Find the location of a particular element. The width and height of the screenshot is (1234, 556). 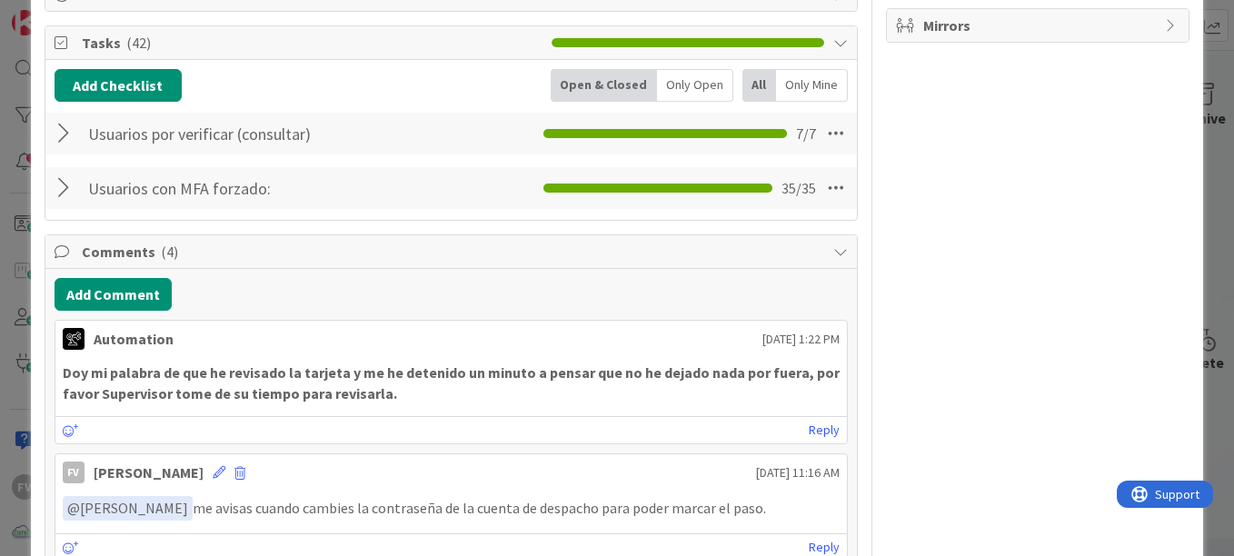

span: ( 42 ) is located at coordinates (138, 43).